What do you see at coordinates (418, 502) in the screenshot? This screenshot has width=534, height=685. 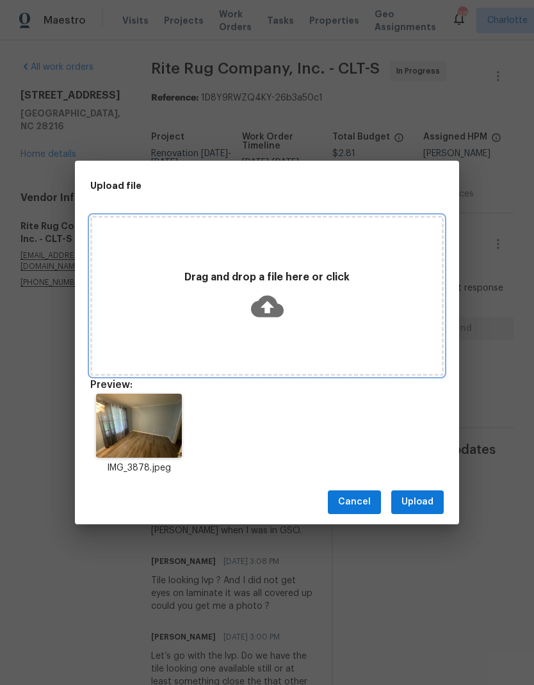 I see `span: Upload` at bounding box center [418, 502].